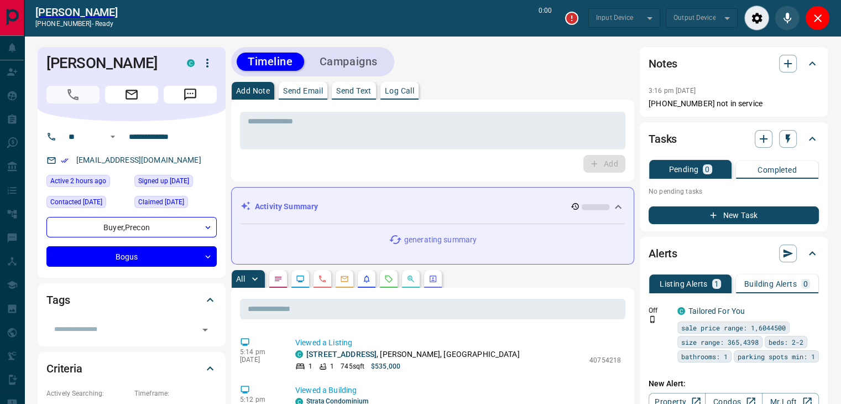  I want to click on div: Audio Settings, so click(757, 18).